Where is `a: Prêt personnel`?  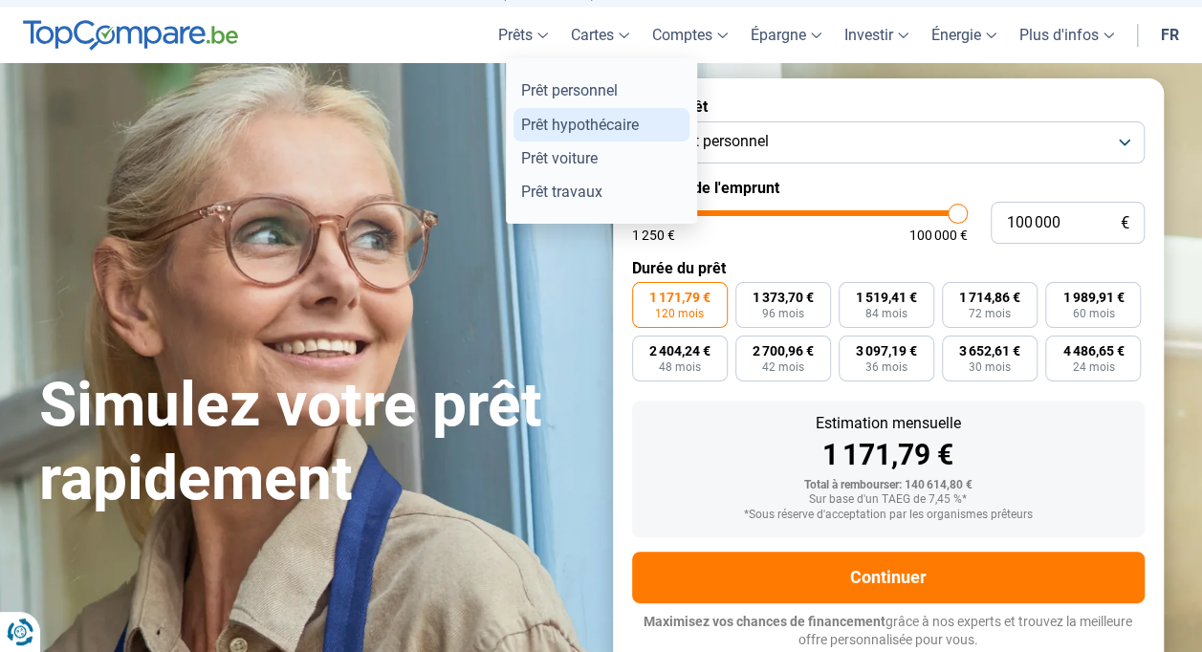 a: Prêt personnel is located at coordinates (601, 90).